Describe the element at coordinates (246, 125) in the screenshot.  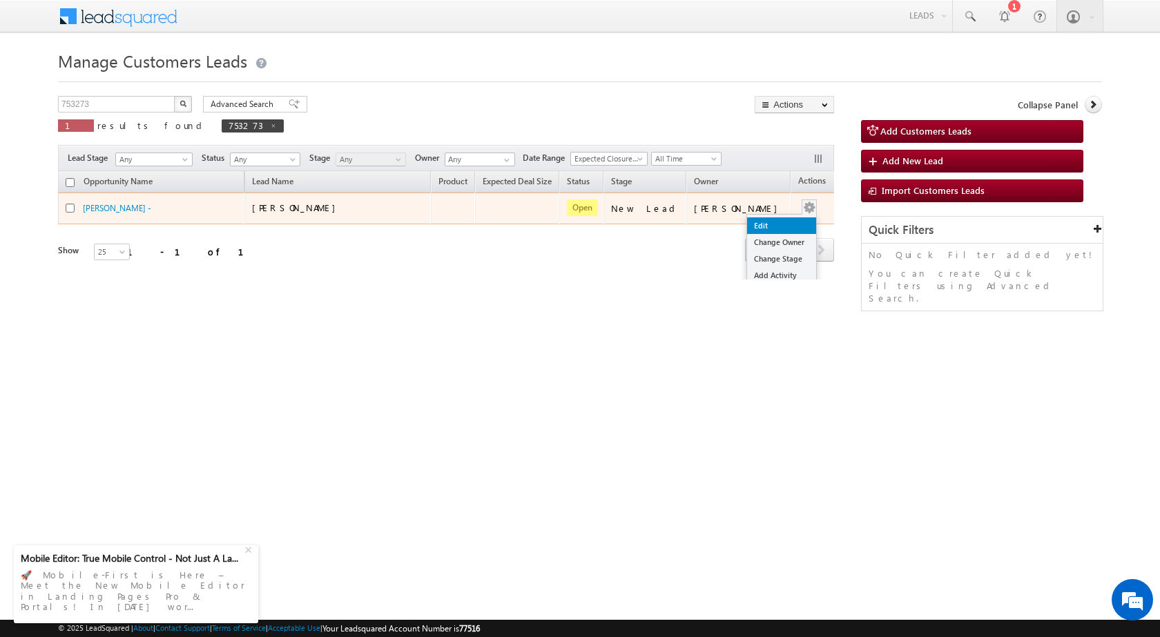
I see `span: 753273` at that location.